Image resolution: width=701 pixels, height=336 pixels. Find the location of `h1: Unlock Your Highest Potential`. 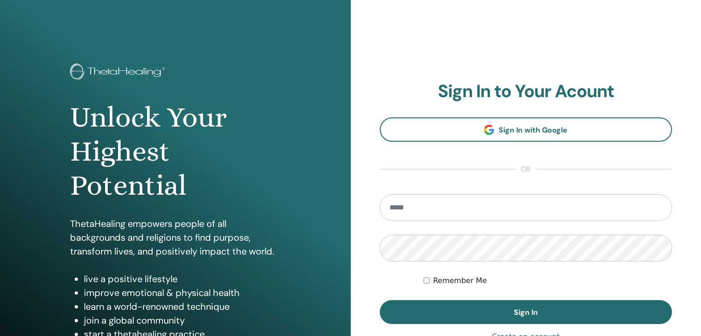

h1: Unlock Your Highest Potential is located at coordinates (175, 152).